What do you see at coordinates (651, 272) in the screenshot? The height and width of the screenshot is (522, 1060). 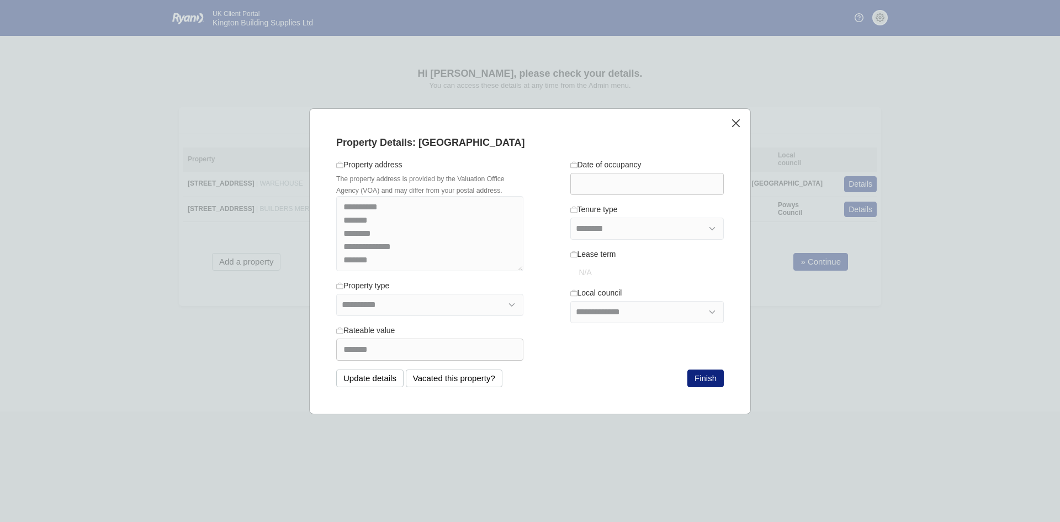 I see `p: N/A` at bounding box center [651, 272].